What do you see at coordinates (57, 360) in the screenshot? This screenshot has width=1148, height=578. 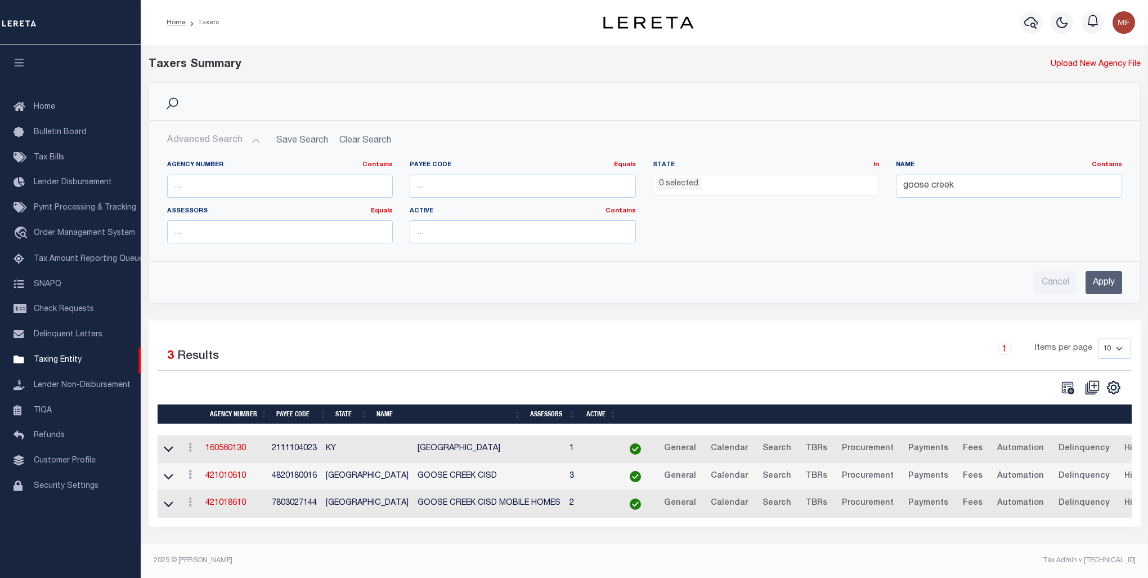 I see `span: Taxing Entity` at bounding box center [57, 360].